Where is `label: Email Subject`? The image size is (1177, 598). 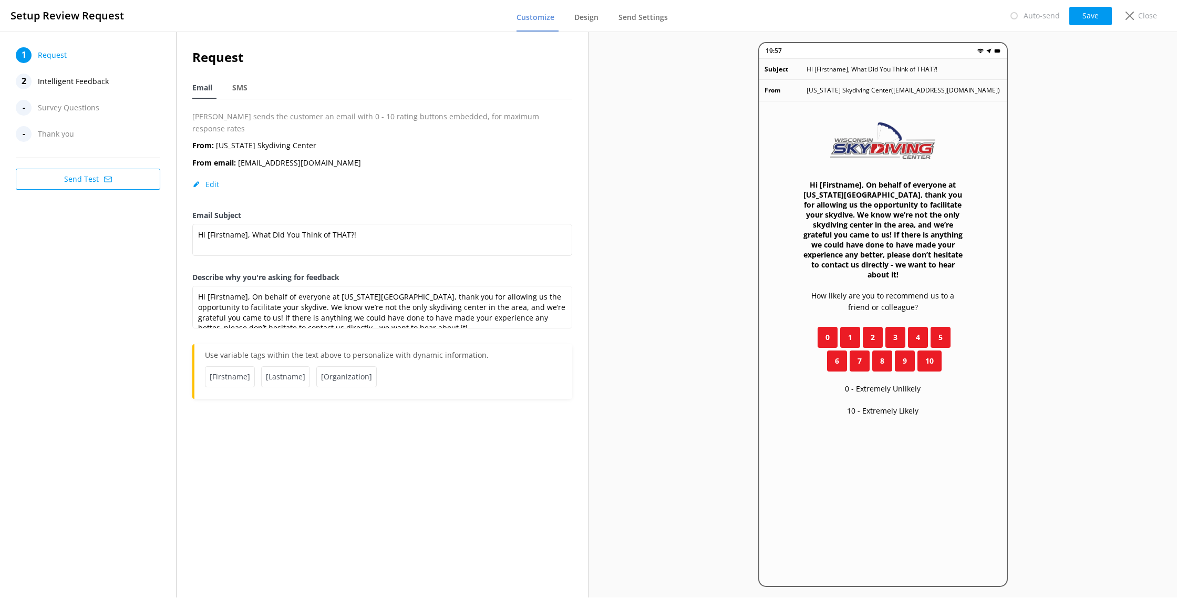
label: Email Subject is located at coordinates (382, 215).